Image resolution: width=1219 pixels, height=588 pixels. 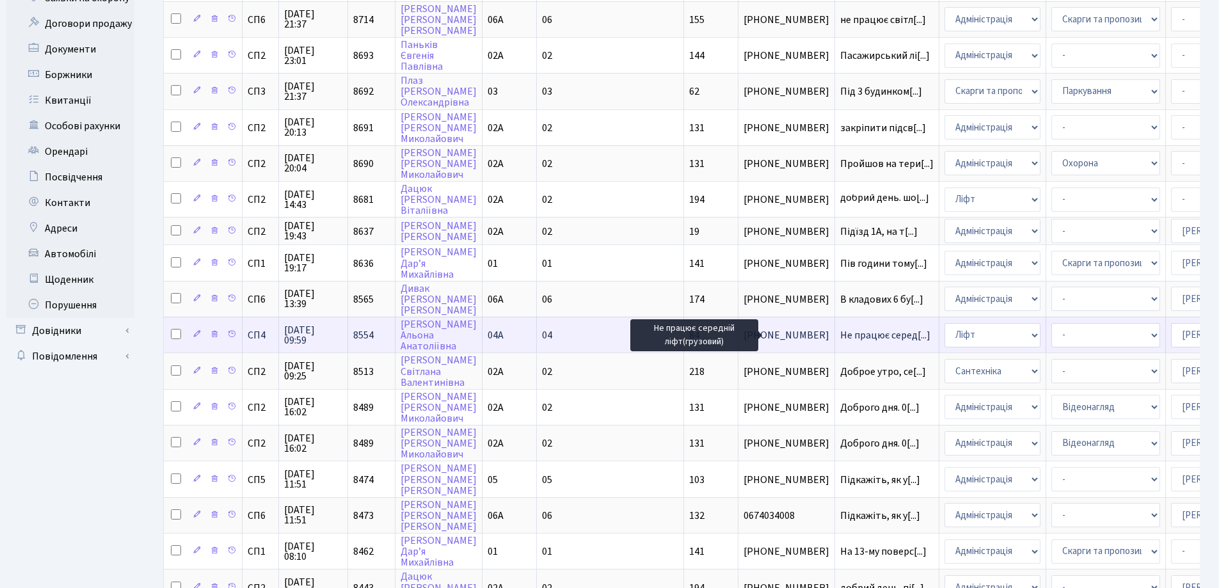 I want to click on span: Пройшов на тери[...], so click(x=887, y=164).